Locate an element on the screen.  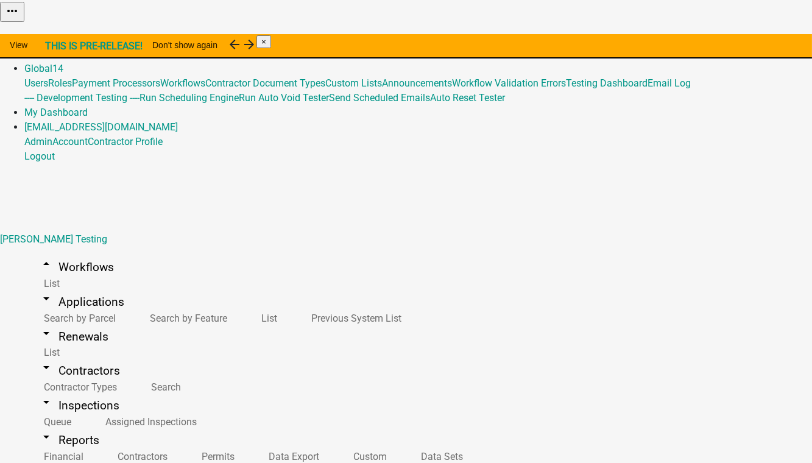
a: arrow_drop_downApplications is located at coordinates (82, 302).